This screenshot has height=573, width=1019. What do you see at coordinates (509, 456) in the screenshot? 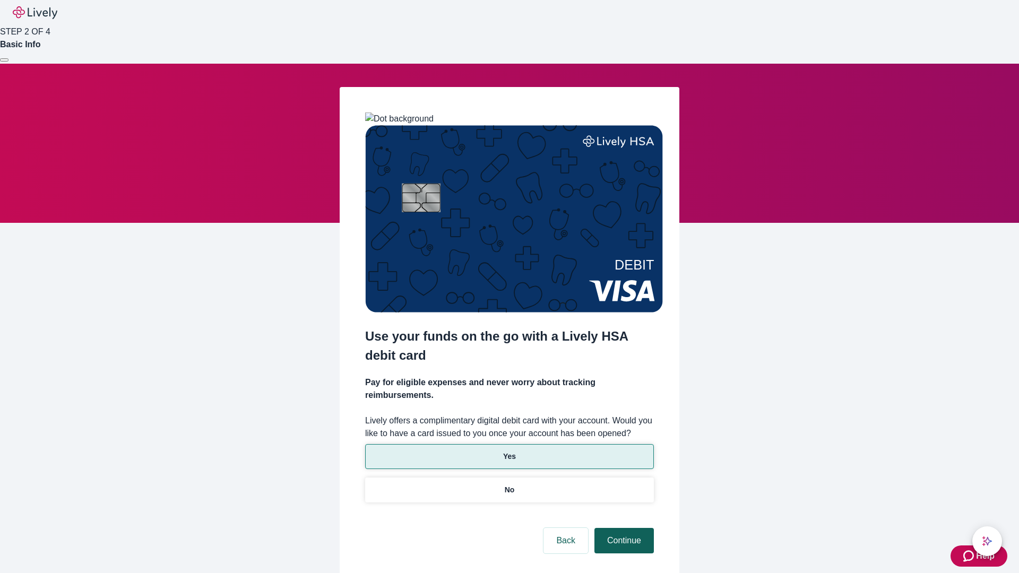
I see `p: Yes` at bounding box center [509, 456].